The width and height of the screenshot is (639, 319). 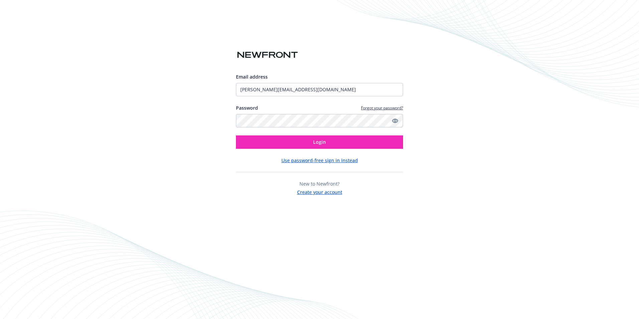 What do you see at coordinates (395, 121) in the screenshot?
I see `a: Show password` at bounding box center [395, 121].